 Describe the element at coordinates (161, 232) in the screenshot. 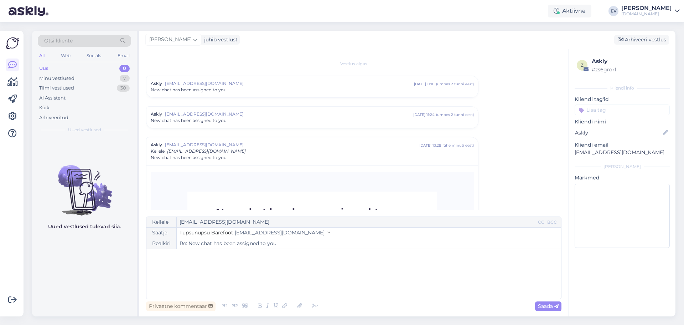

I see `div: Saatja` at that location.